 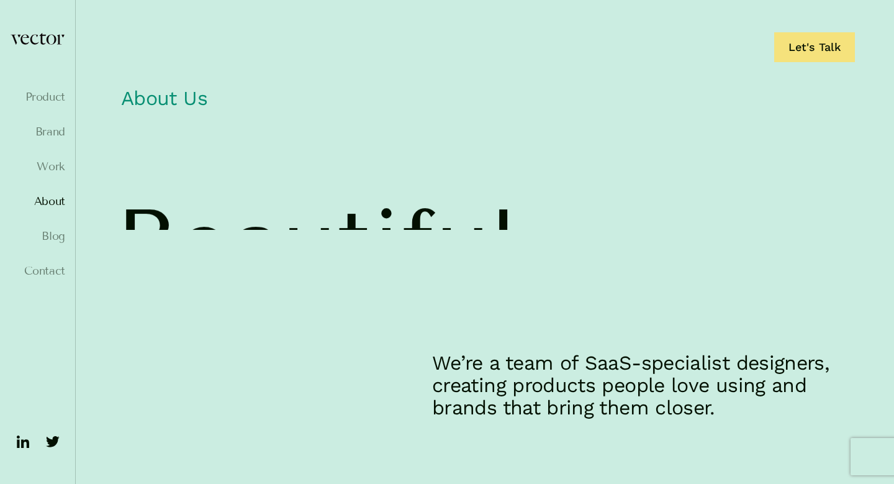 I want to click on img: ico-linkedin, so click(x=23, y=441).